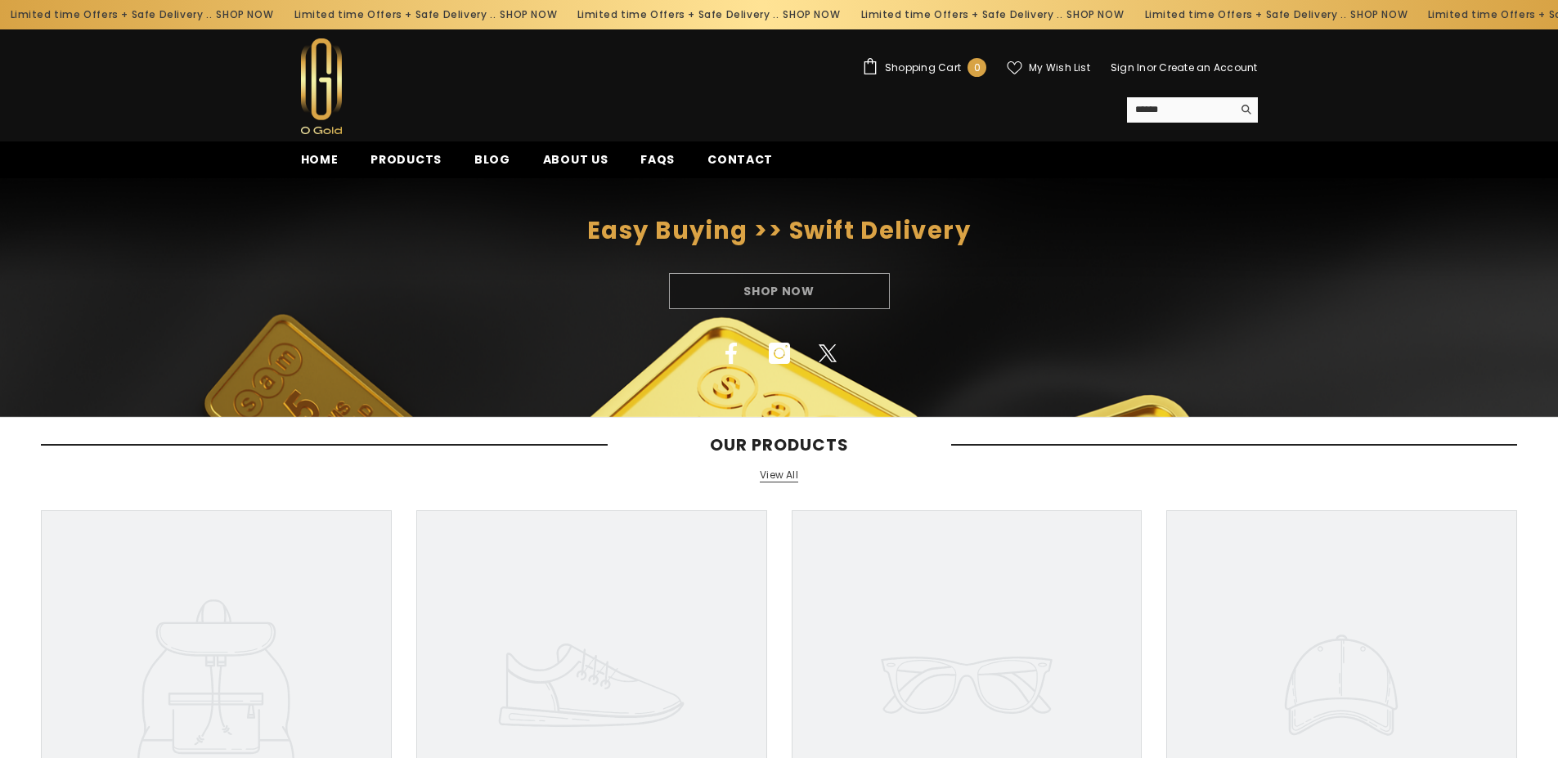  Describe the element at coordinates (1048, 68) in the screenshot. I see `a: My Wish List` at that location.